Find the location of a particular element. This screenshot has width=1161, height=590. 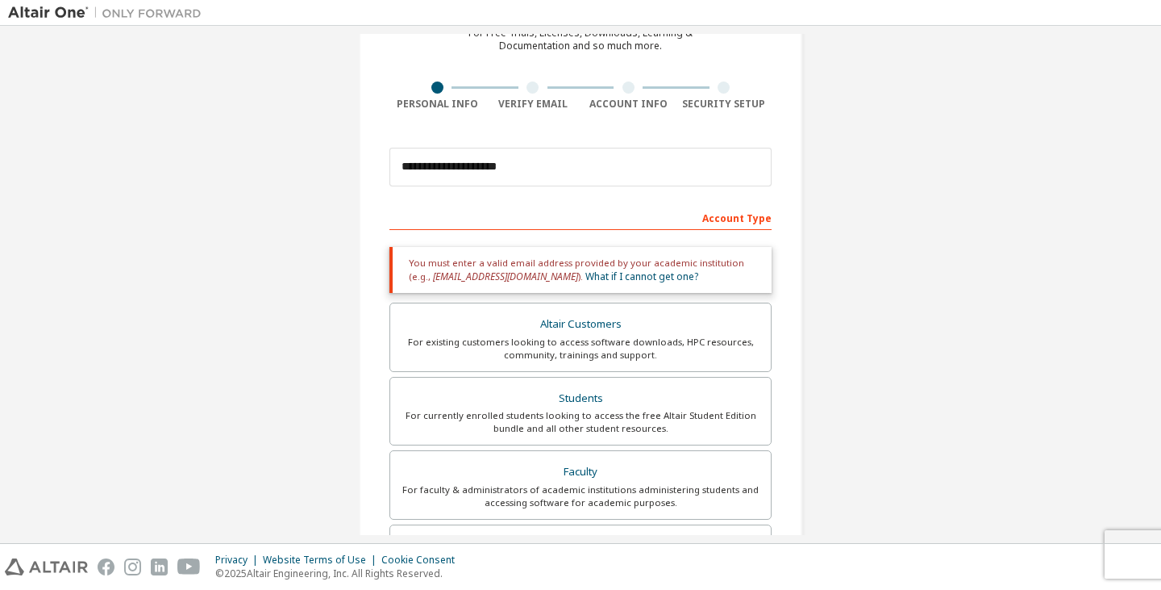

div: For currently enrolled students looking to access the free Altair Student Edition bundle and all ... is located at coordinates (581, 422).